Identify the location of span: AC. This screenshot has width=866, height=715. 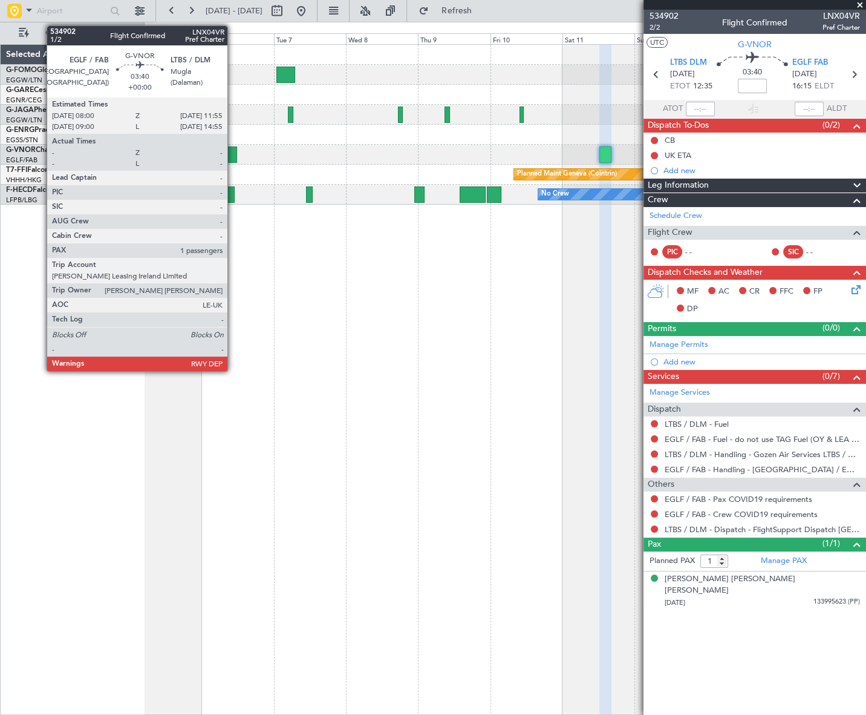
(724, 292).